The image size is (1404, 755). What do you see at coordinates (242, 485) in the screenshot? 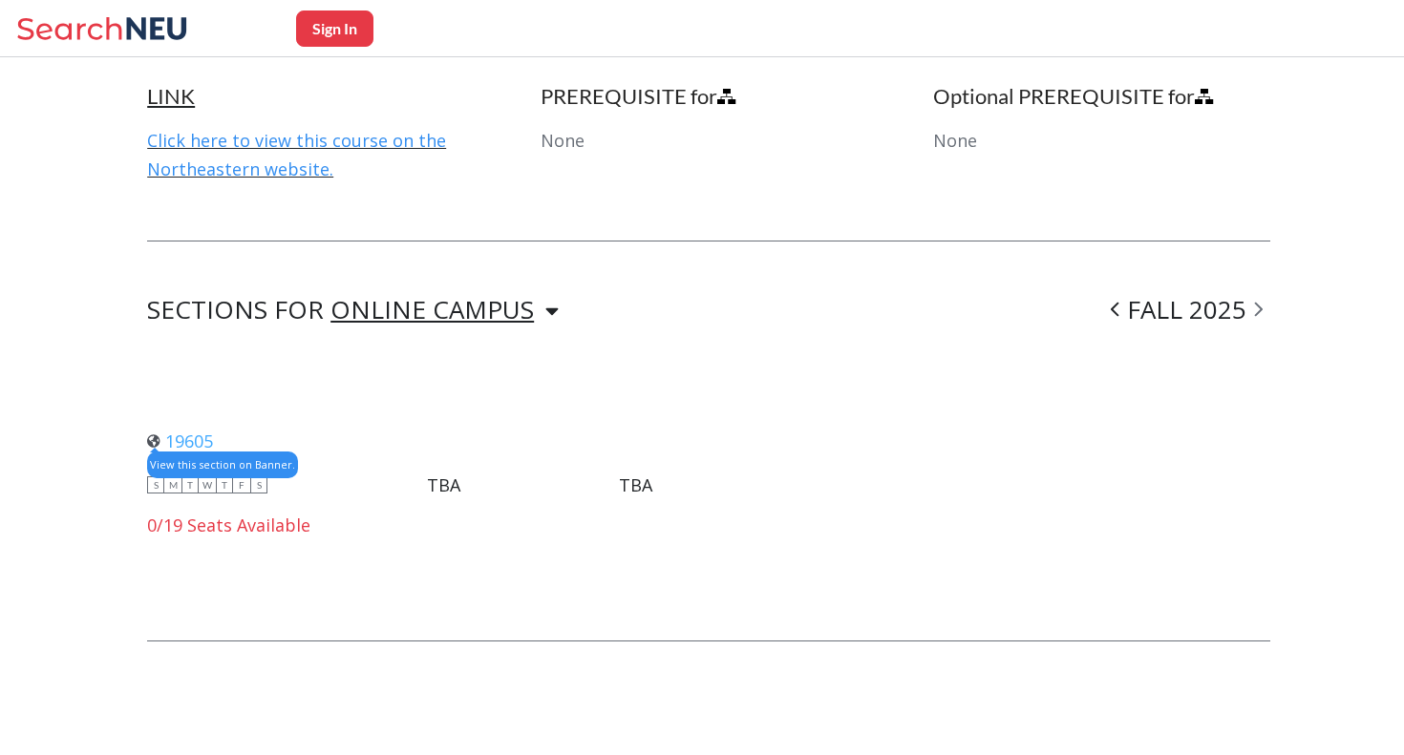
I see `span: F` at bounding box center [242, 485].